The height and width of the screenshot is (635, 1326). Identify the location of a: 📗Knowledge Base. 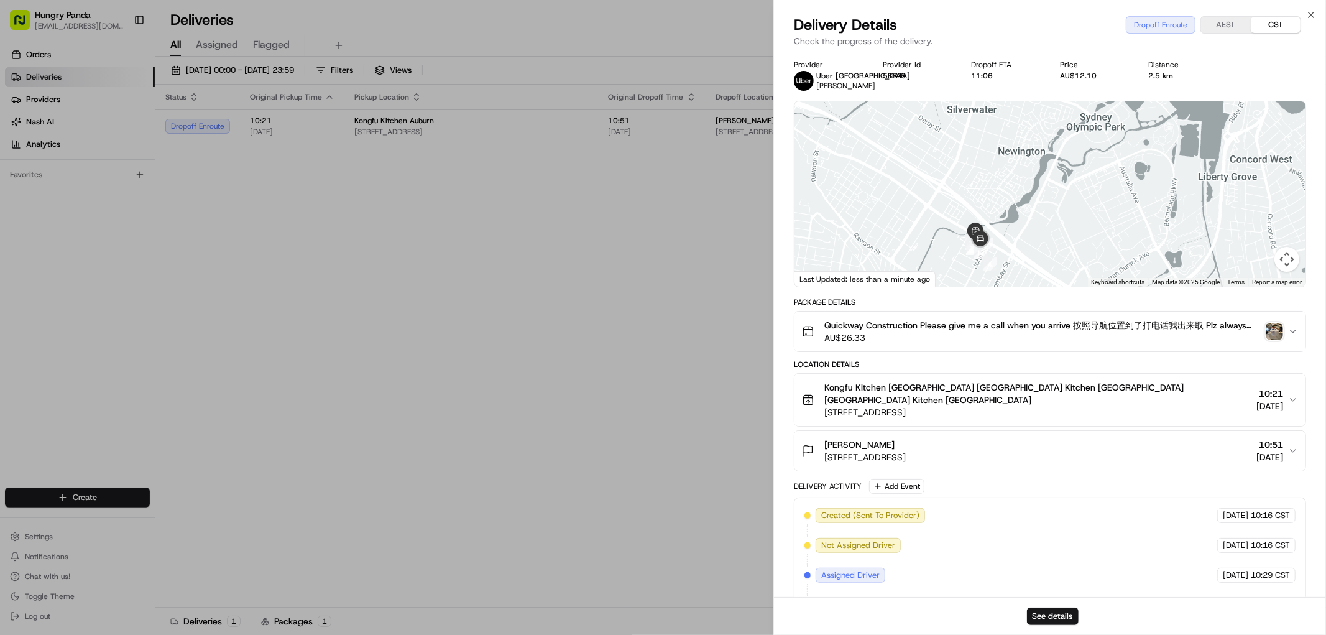
(53, 284).